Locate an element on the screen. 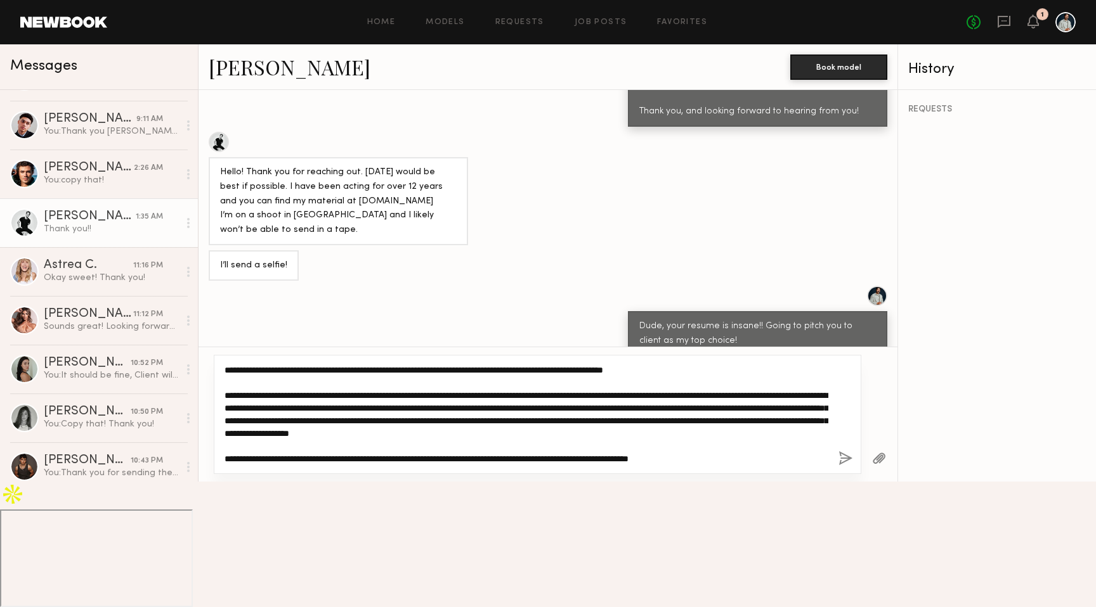  div: History is located at coordinates (997, 69).